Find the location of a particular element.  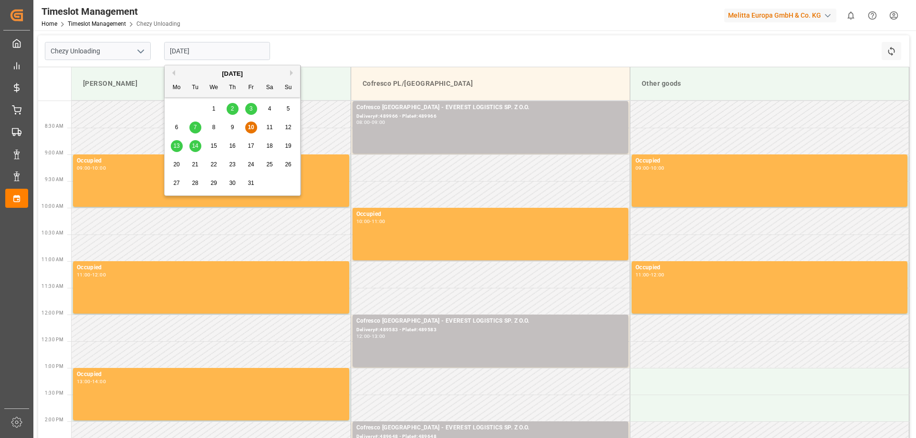

span: 12 is located at coordinates (288, 127).